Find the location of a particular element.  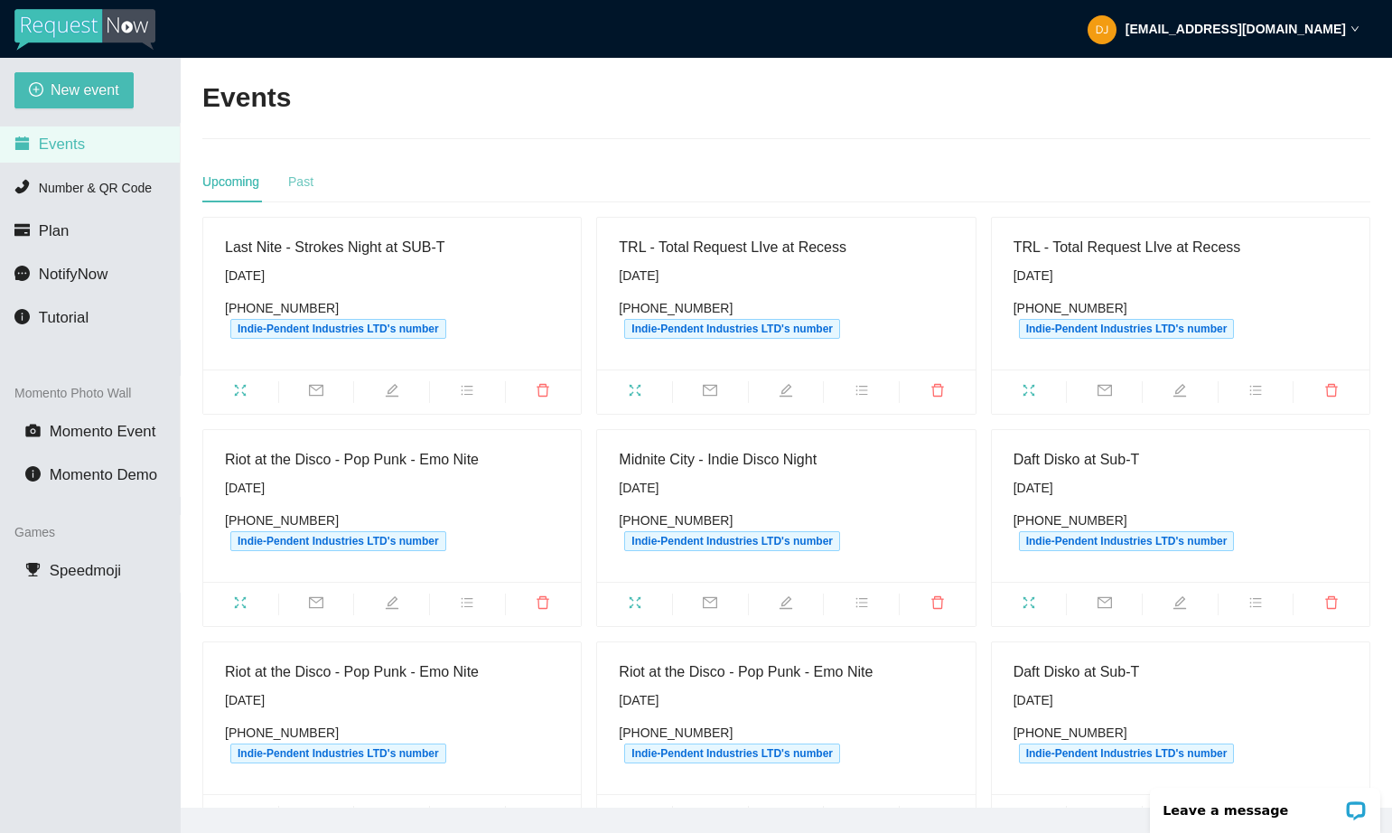

div: Last Nite - Strokes Night at SUB-T is located at coordinates (392, 247).